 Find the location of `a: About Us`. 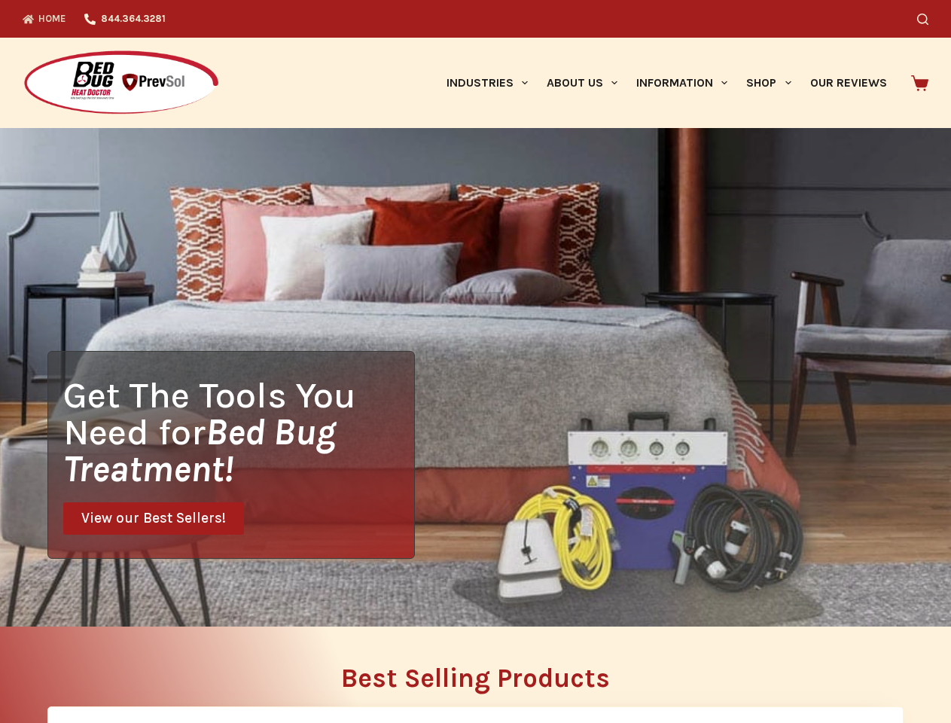

a: About Us is located at coordinates (581, 83).